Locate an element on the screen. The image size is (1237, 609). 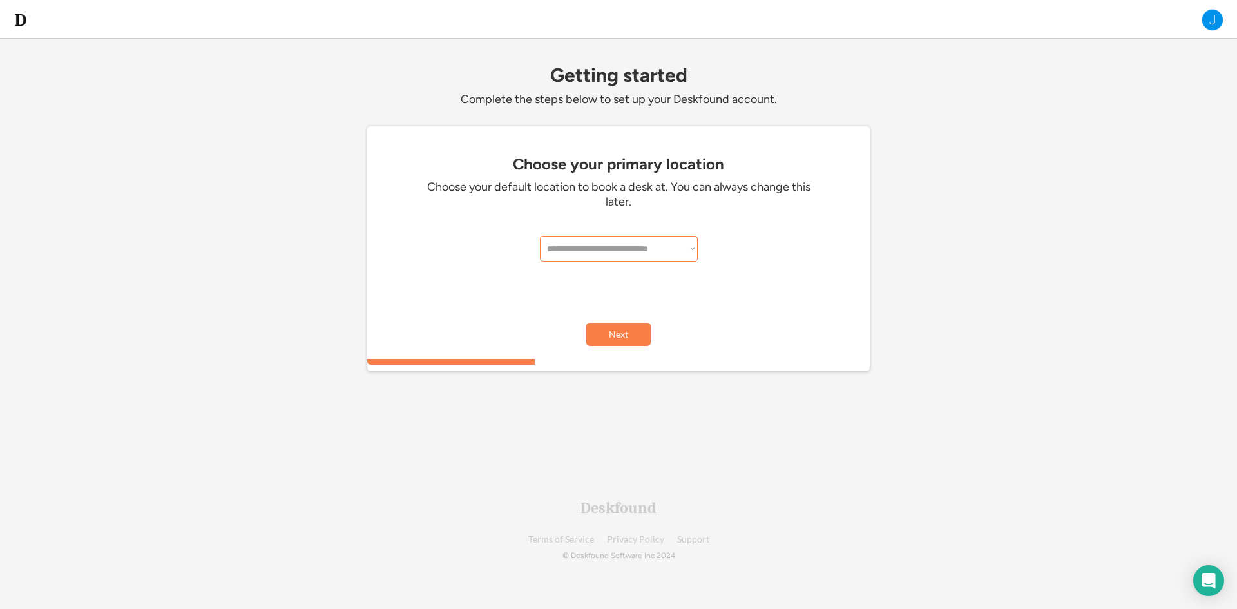
div: Deskfound is located at coordinates (619, 508).